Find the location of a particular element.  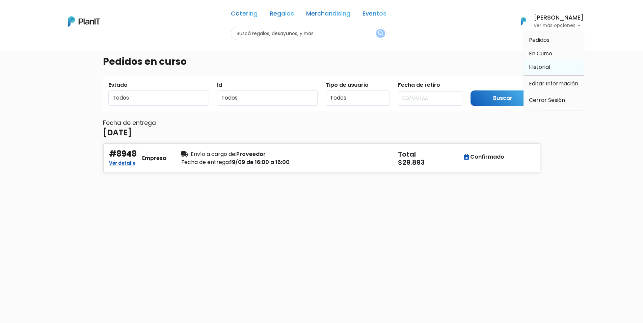

input: Buscar is located at coordinates (502, 98).